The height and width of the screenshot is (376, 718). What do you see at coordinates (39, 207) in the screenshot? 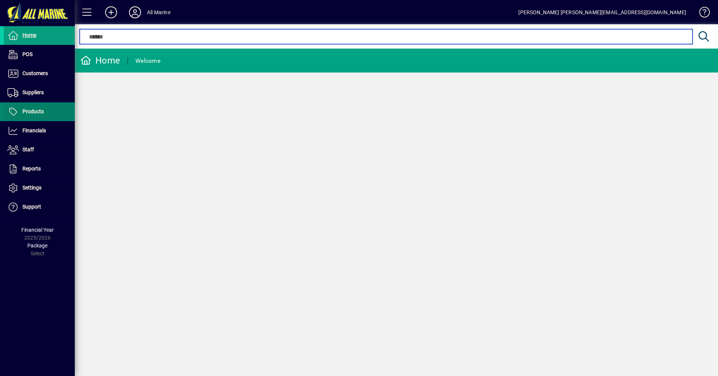
I see `a: Support` at bounding box center [39, 207].